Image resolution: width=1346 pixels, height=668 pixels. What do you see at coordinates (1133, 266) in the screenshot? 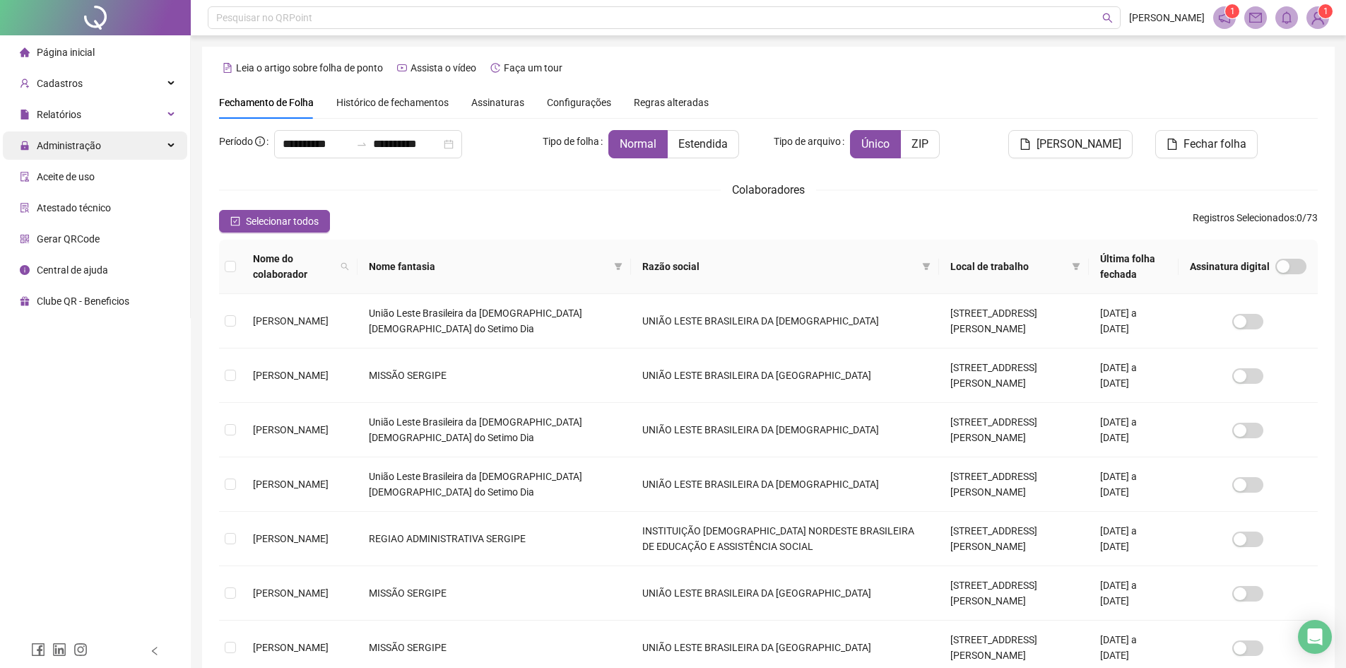
I see `th: Última folha fechada` at bounding box center [1133, 266].